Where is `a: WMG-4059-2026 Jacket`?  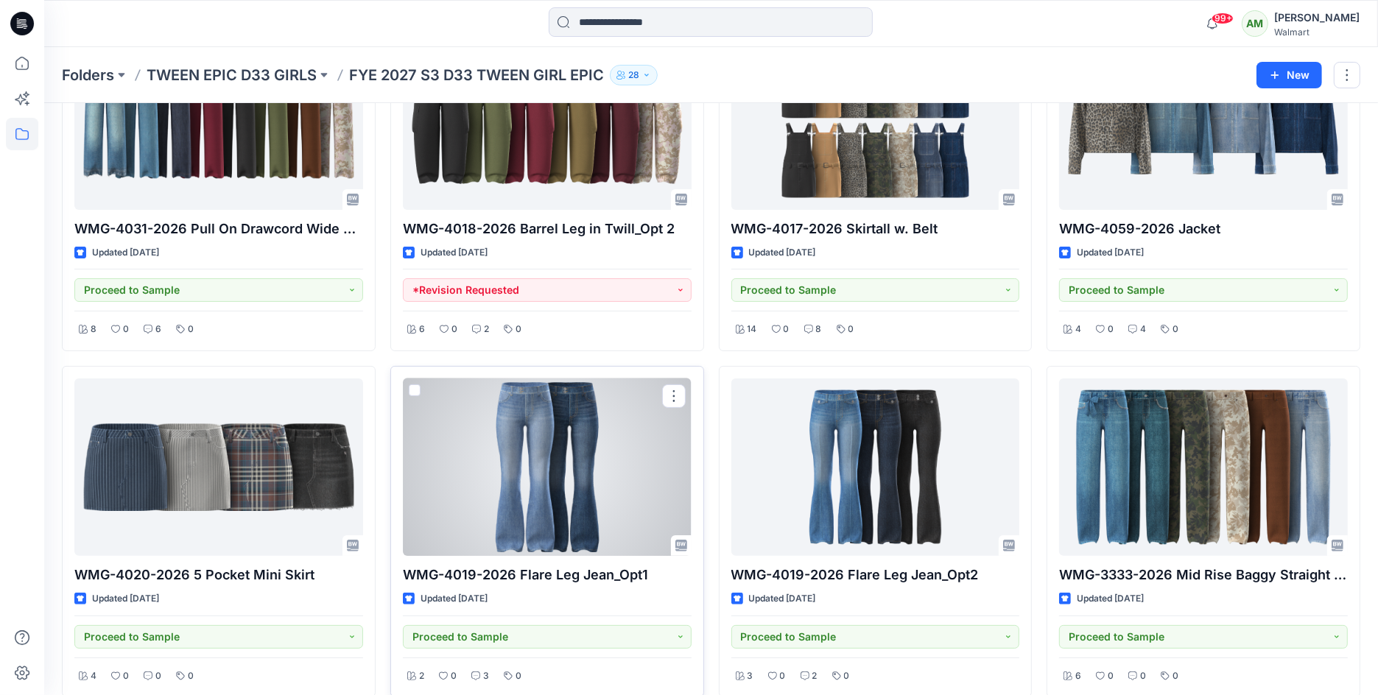
a: WMG-4059-2026 Jacket is located at coordinates (1204, 121).